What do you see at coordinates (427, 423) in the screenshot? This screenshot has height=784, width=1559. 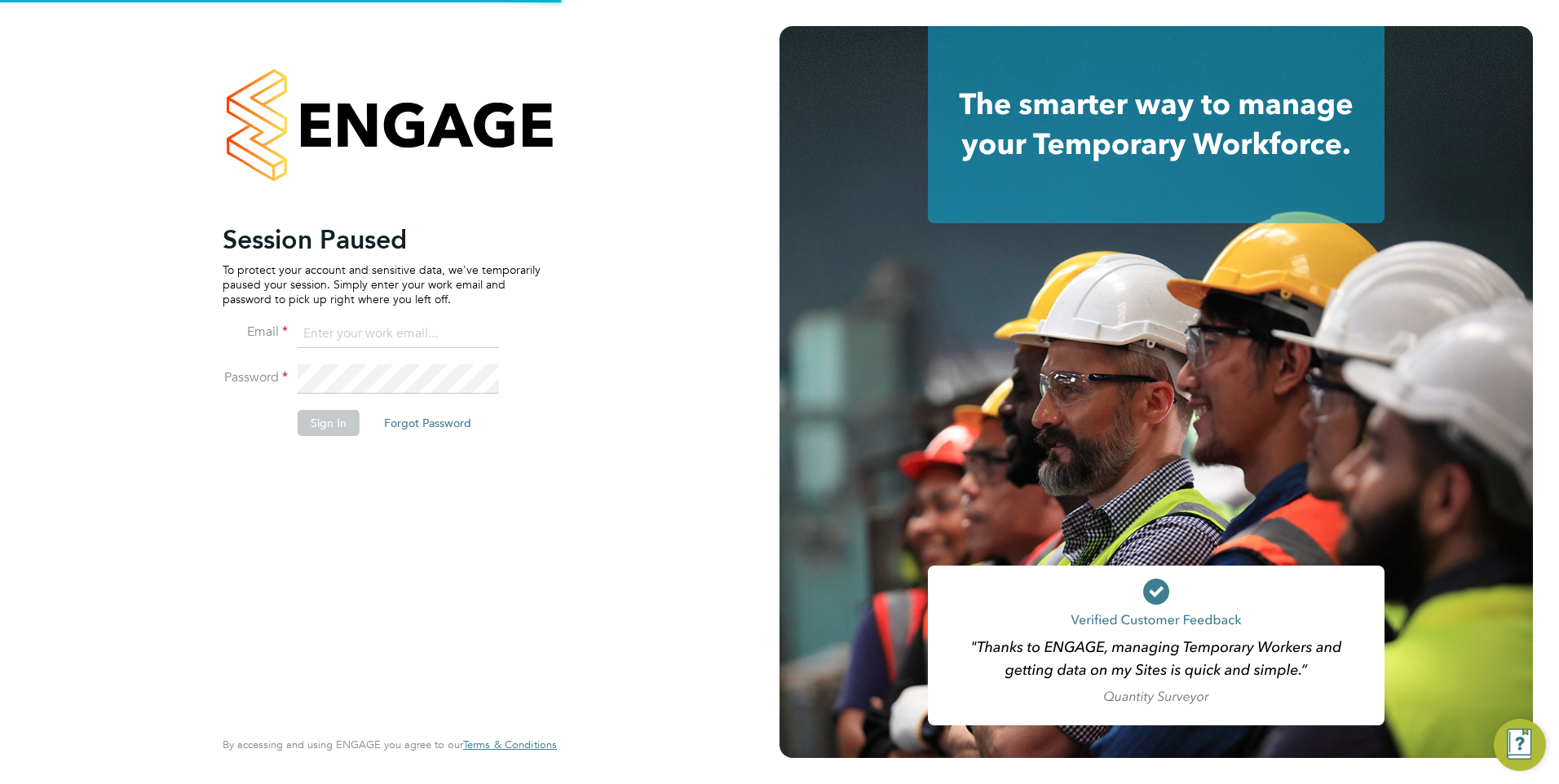 I see `button: Forgot Password` at bounding box center [427, 423].